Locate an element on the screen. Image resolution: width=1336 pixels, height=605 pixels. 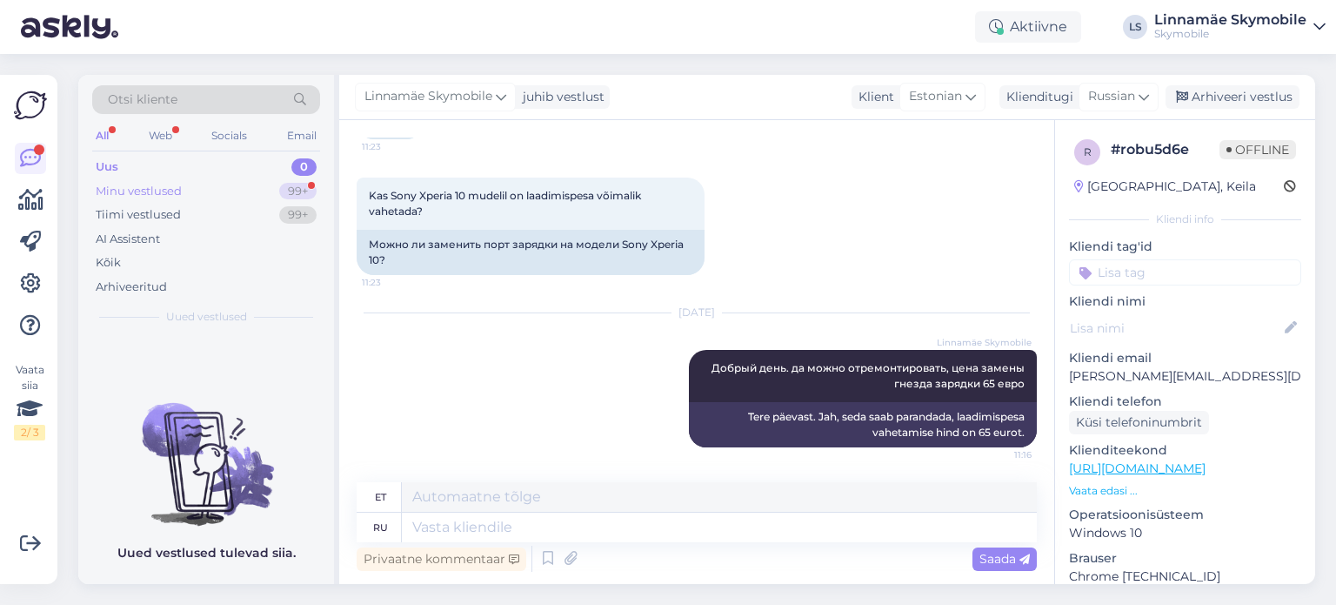
div: Linnamäe Skymobile is located at coordinates (1230, 20).